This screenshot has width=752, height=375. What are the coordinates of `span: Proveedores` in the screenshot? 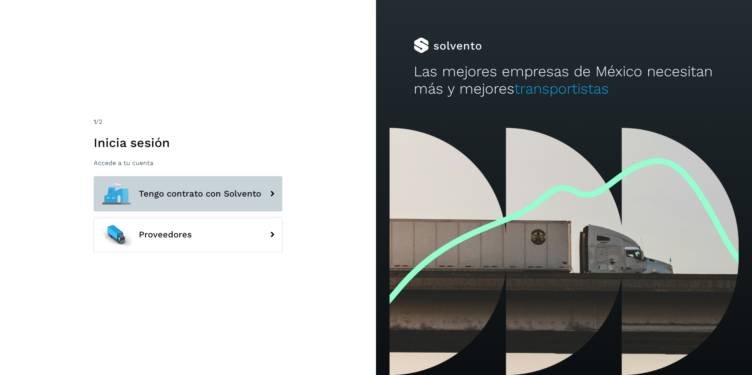 It's located at (165, 235).